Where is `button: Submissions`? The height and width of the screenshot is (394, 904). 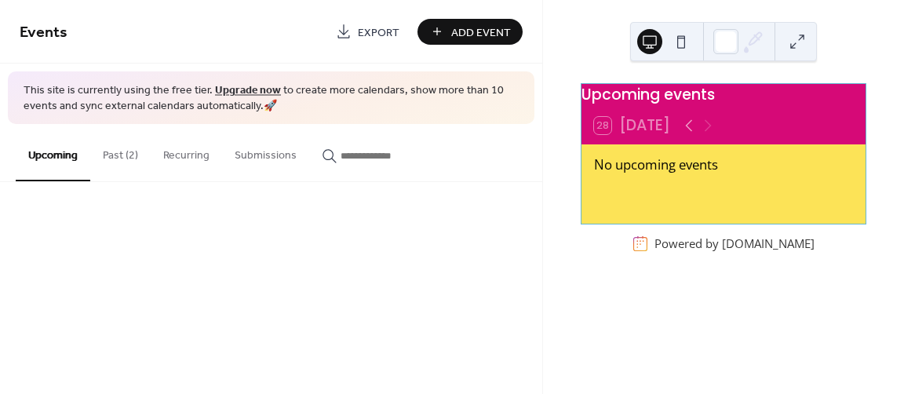 button: Submissions is located at coordinates (265, 152).